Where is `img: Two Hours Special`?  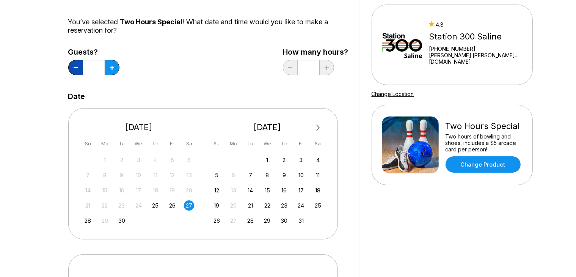 img: Two Hours Special is located at coordinates (411, 145).